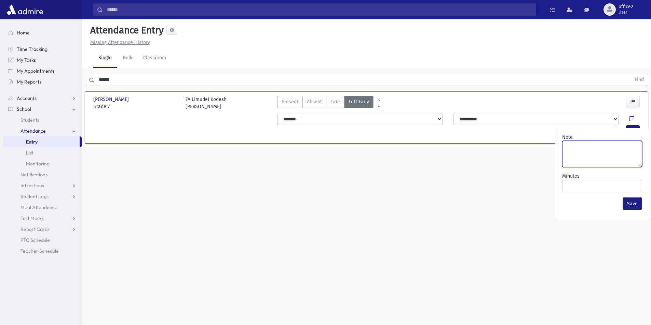 This screenshot has height=325, width=651. Describe the element at coordinates (42, 120) in the screenshot. I see `a: Students` at that location.